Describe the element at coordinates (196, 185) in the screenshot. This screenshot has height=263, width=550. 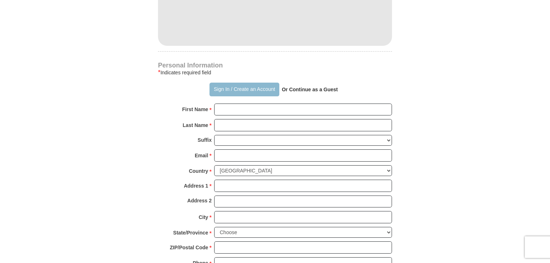
I see `strong: Address 1` at that location.